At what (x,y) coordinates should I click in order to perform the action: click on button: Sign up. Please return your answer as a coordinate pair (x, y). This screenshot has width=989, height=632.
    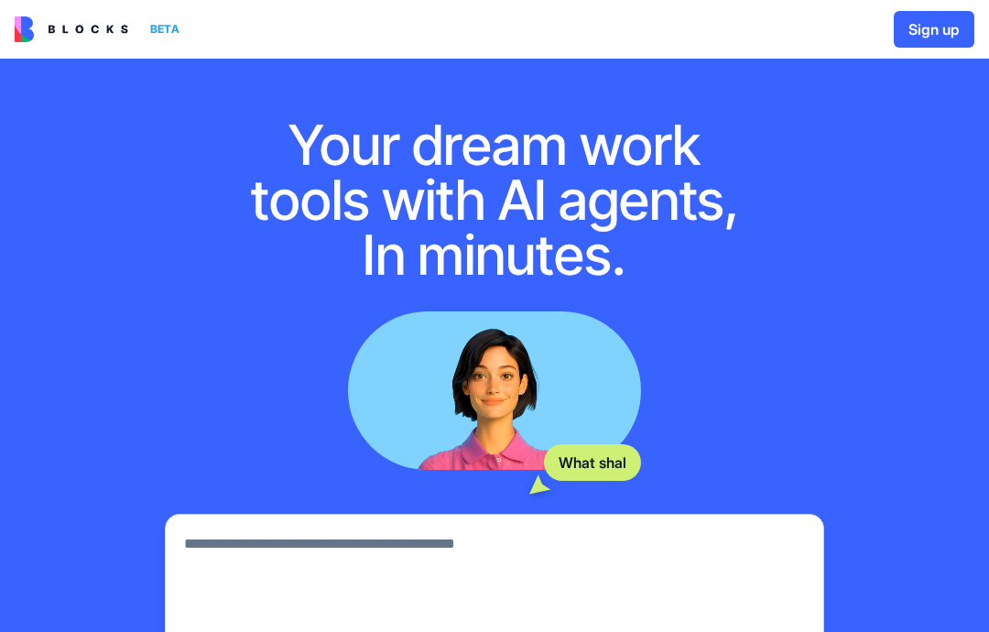
    Looking at the image, I should click on (934, 29).